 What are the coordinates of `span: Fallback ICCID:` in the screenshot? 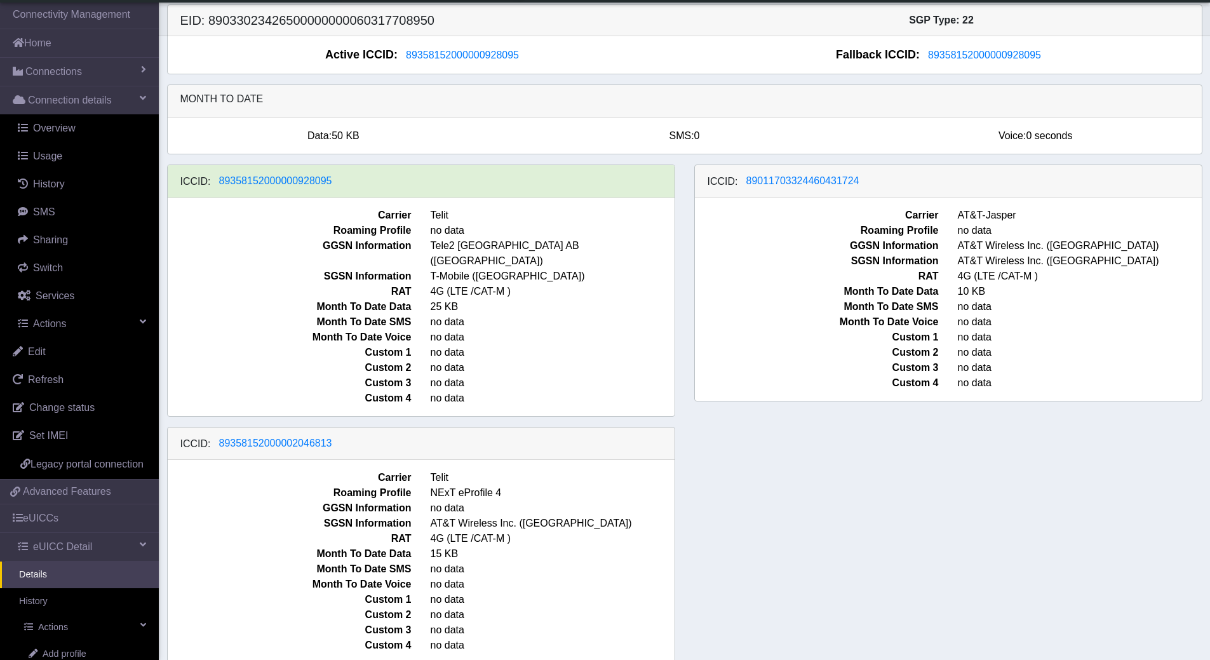 It's located at (878, 55).